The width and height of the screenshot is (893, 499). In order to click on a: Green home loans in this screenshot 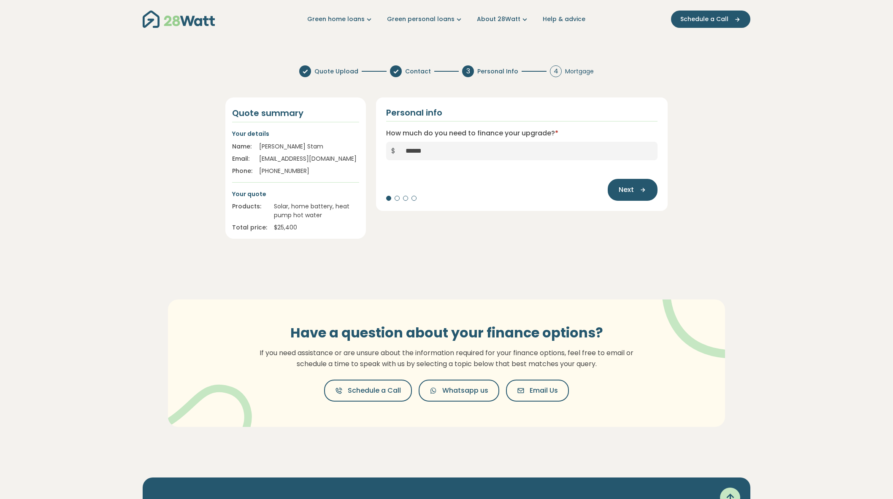, I will do `click(340, 19)`.